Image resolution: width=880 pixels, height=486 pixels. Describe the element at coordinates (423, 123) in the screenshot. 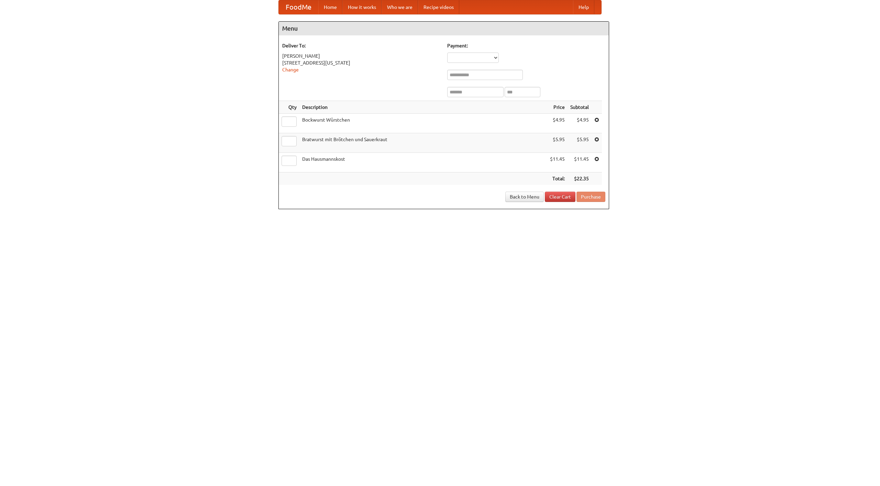

I see `td: Bockwurst Würstchen` at that location.